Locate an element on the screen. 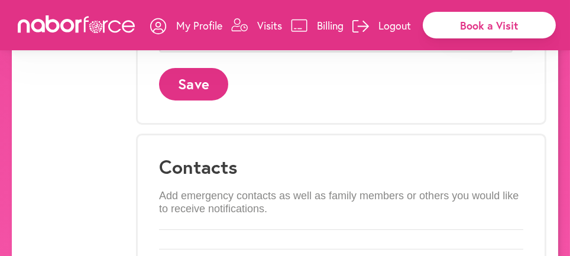 This screenshot has width=570, height=256. p: Billing is located at coordinates (330, 25).